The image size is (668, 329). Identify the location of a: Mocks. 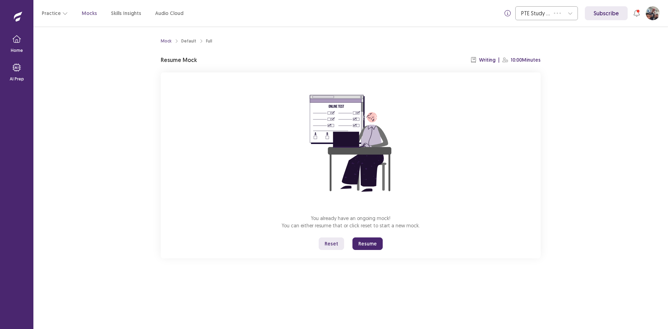
(89, 13).